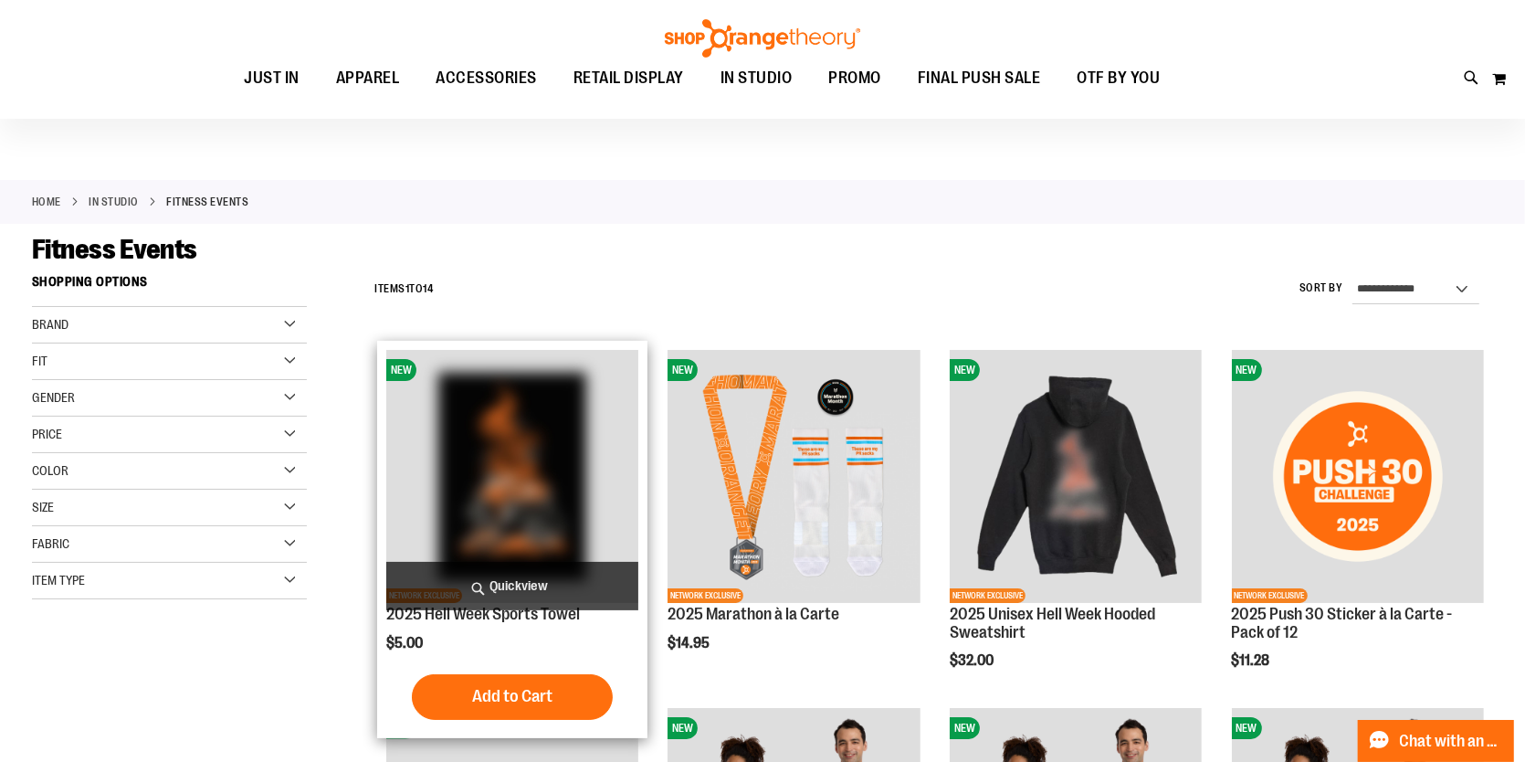 This screenshot has width=1525, height=762. What do you see at coordinates (1252, 660) in the screenshot?
I see `span: $11.28` at bounding box center [1252, 660].